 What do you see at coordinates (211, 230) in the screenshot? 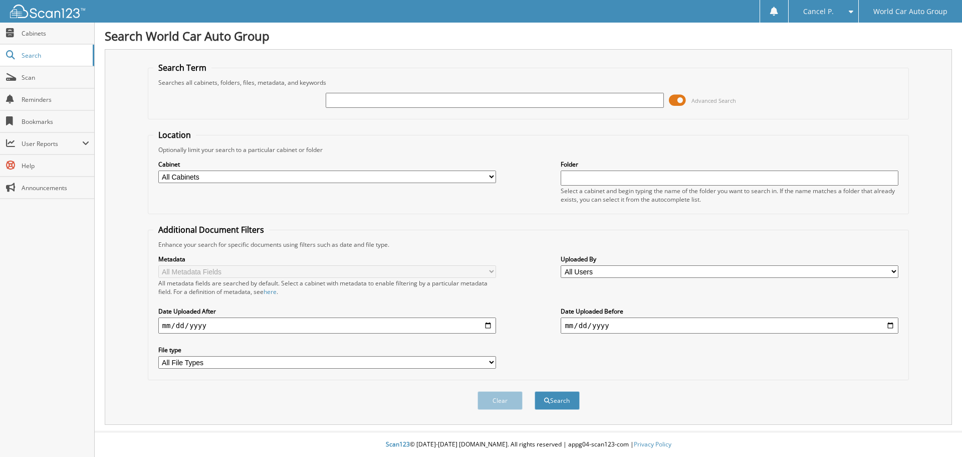
I see `legend: Additional Document Filters` at bounding box center [211, 230].